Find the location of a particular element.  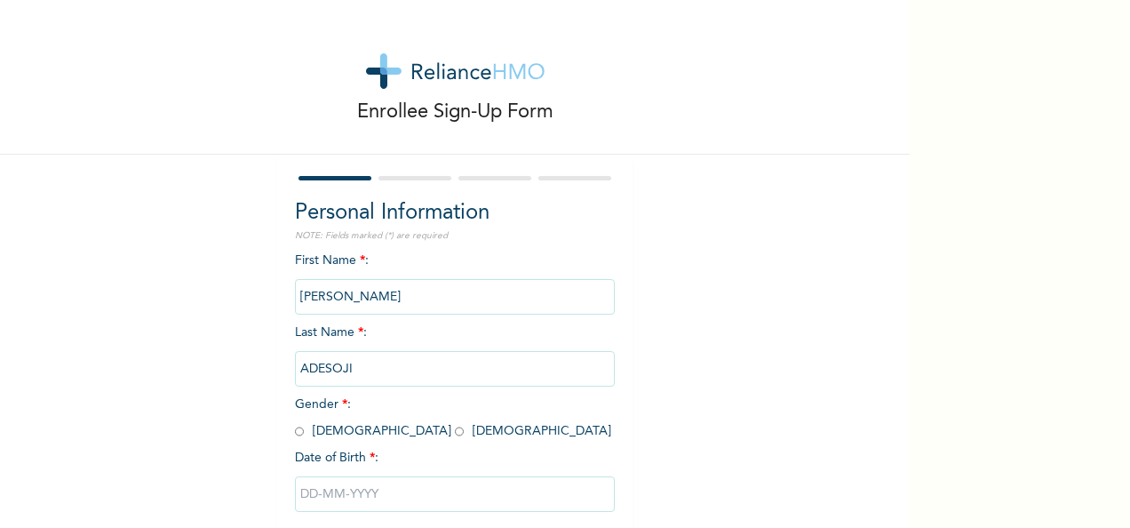

input: Enter your last name is located at coordinates (455, 369).